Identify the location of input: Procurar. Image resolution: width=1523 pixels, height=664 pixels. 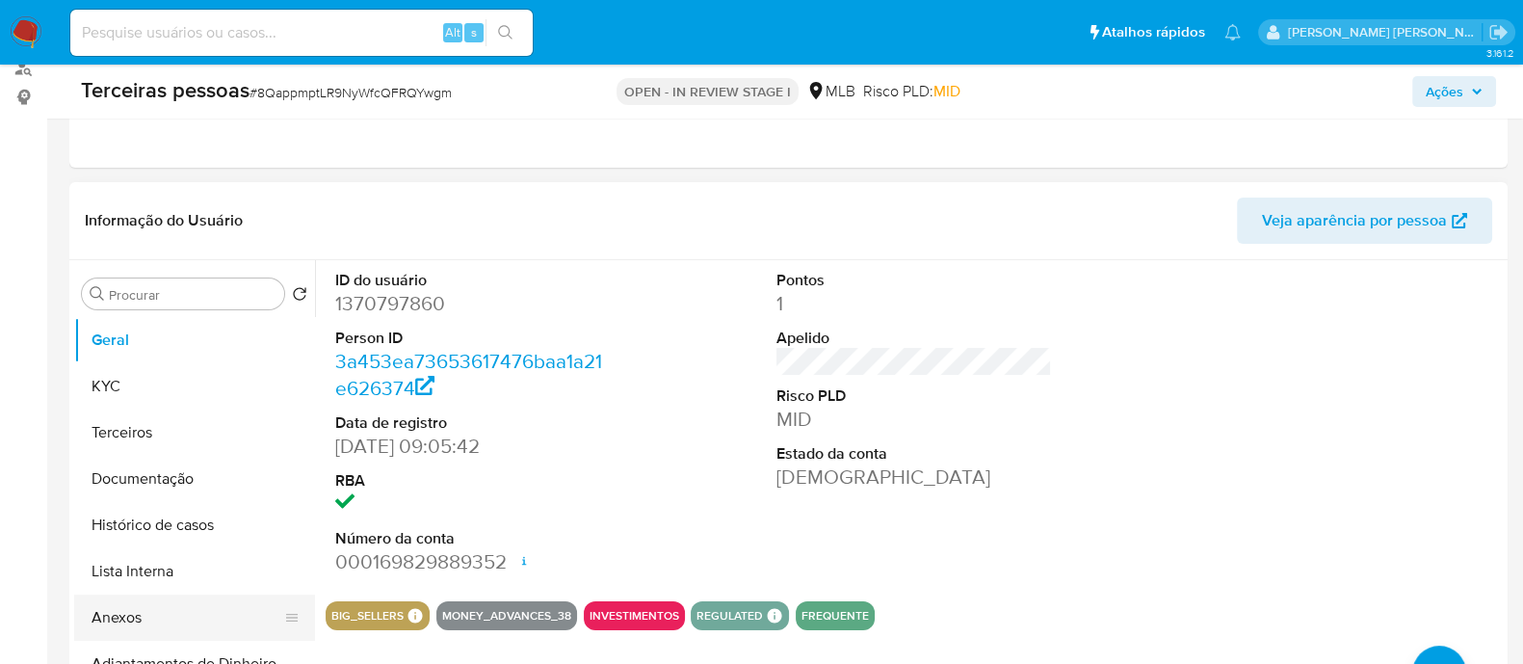
(193, 295).